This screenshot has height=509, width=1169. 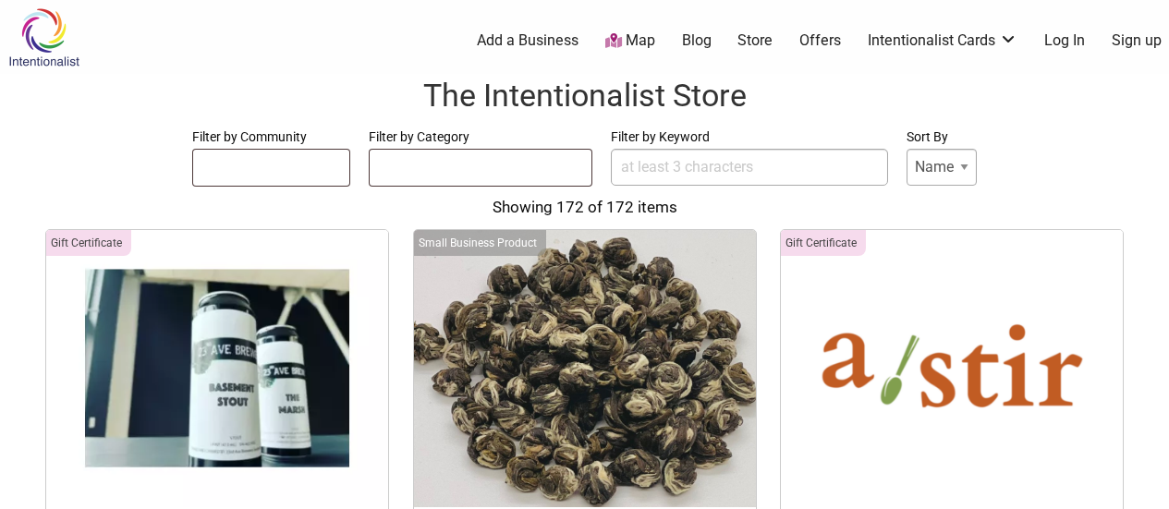 What do you see at coordinates (584, 208) in the screenshot?
I see `div: Showing 172 of 172 items` at bounding box center [584, 208].